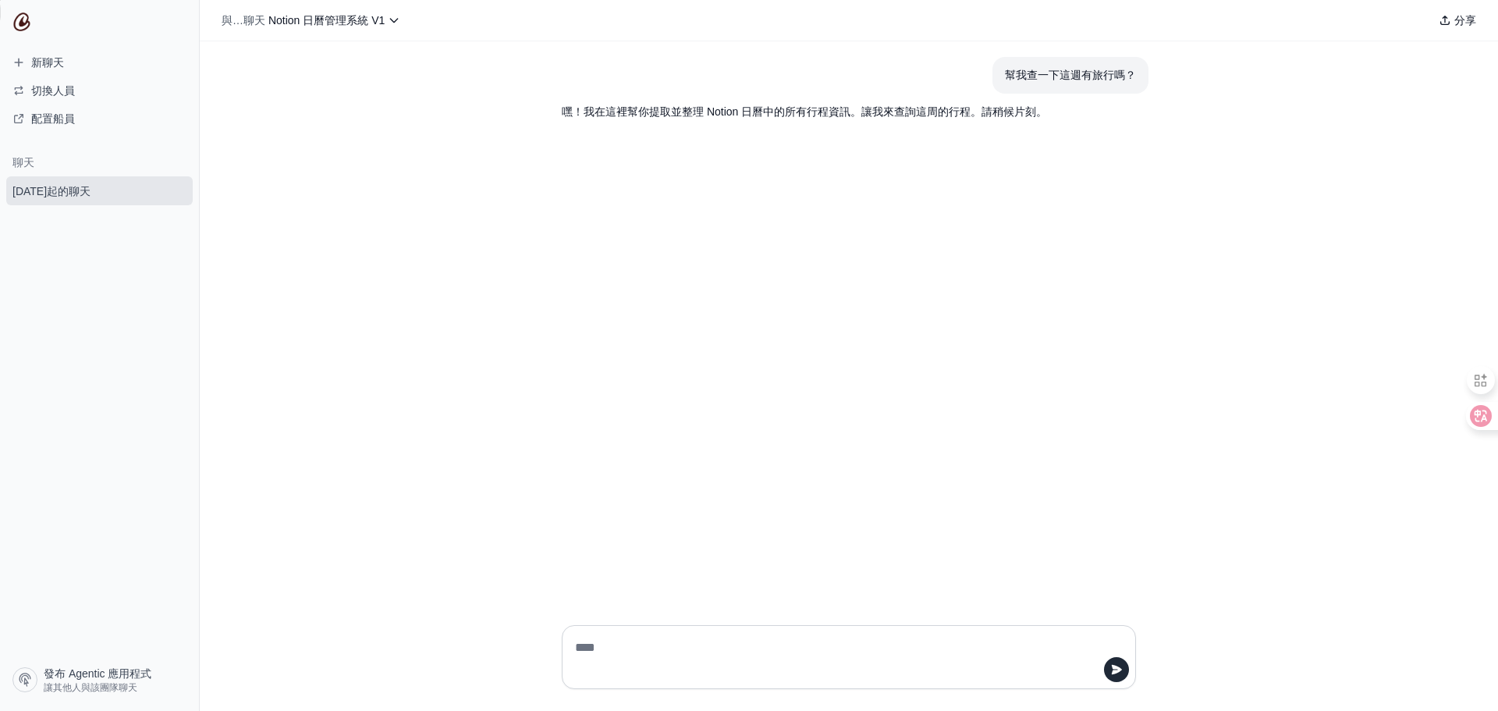 The width and height of the screenshot is (1498, 711). What do you see at coordinates (1071, 75) in the screenshot?
I see `section: 用戶留言` at bounding box center [1071, 75].